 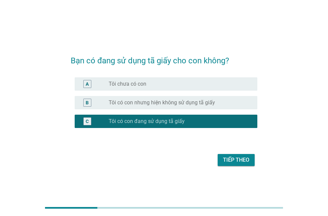 I want to click on div: A, so click(x=87, y=84).